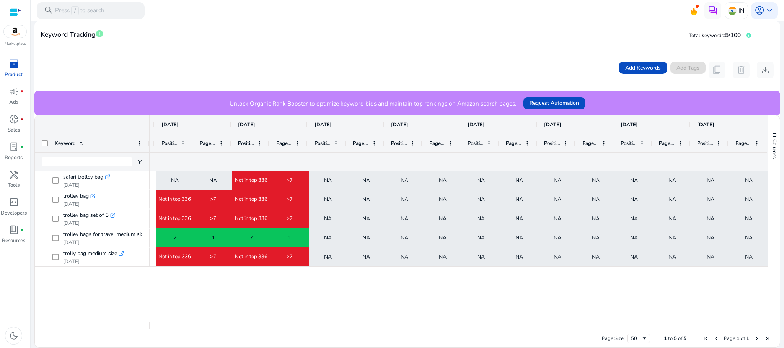 Image resolution: width=784 pixels, height=348 pixels. I want to click on span: download, so click(765, 70).